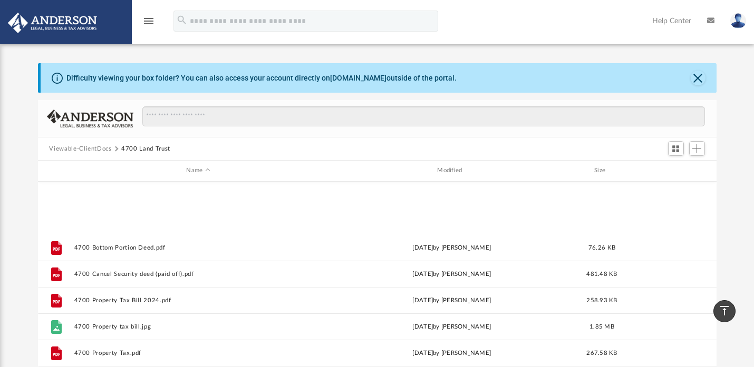 The width and height of the screenshot is (754, 367). I want to click on button: 4700 Property Tax.pdf, so click(198, 353).